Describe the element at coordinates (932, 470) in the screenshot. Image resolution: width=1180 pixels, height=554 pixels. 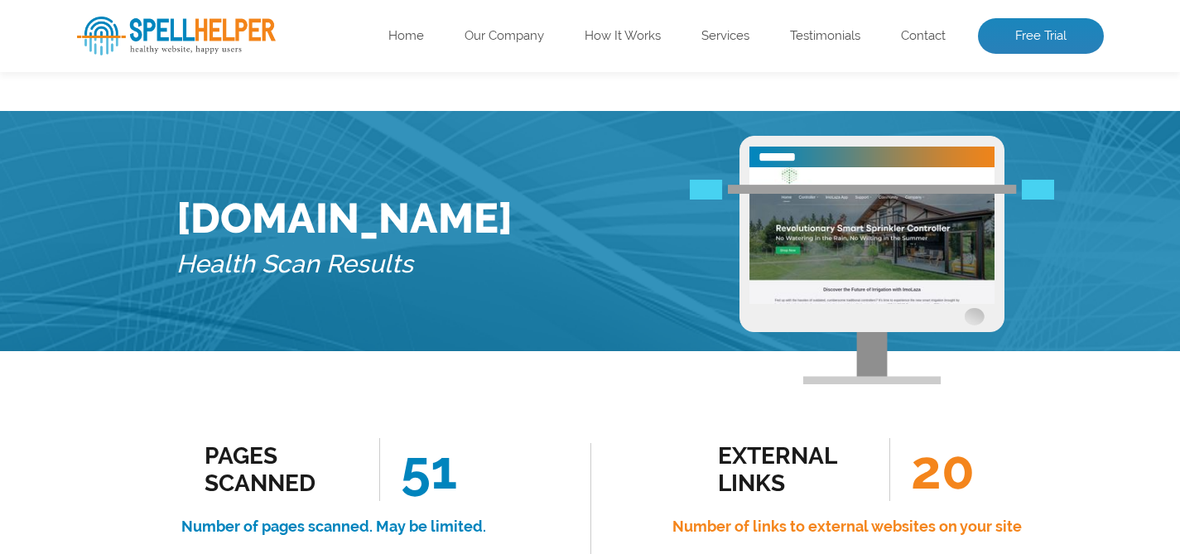
I see `span: 20` at that location.